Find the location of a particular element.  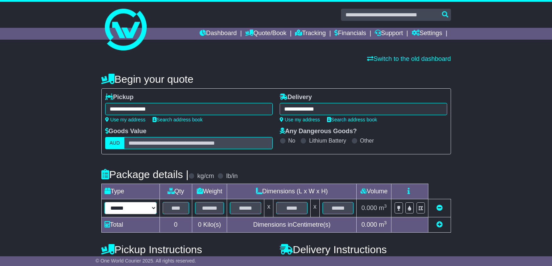

a: Dashboard is located at coordinates (218, 34).